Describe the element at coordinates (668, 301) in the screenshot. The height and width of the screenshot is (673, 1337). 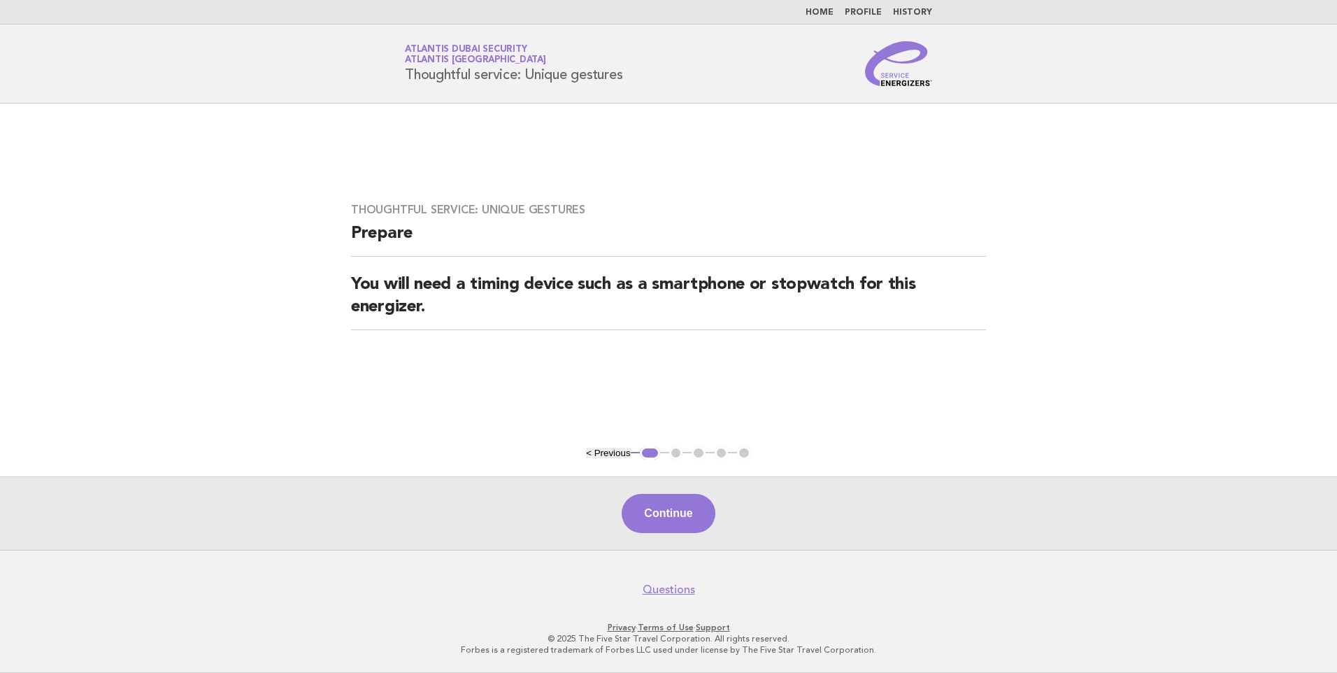
I see `h2: You will need a timing device such as a smartphone or stopwatch for this energizer.` at that location.